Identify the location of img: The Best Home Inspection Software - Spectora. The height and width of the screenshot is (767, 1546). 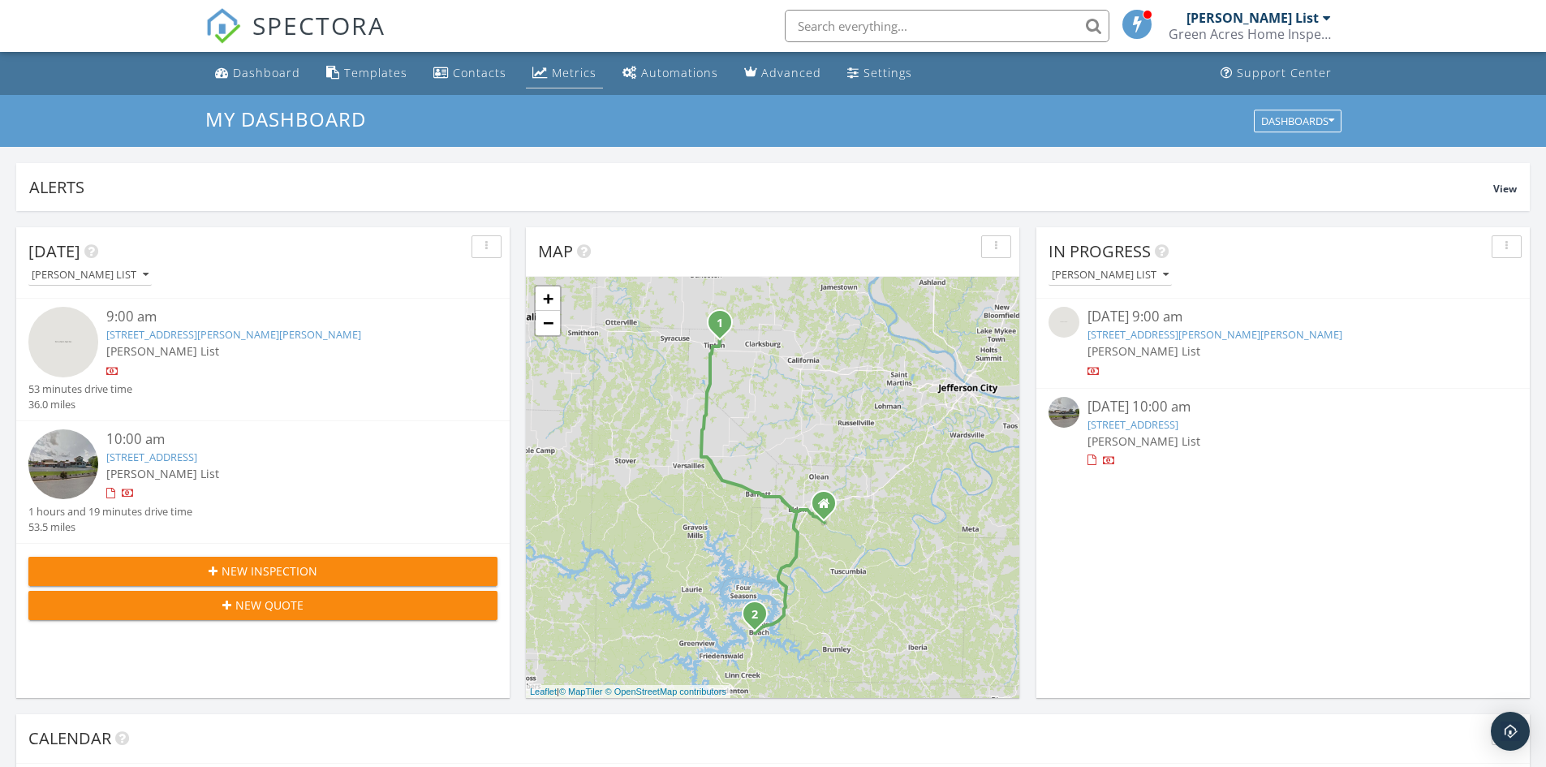
(223, 26).